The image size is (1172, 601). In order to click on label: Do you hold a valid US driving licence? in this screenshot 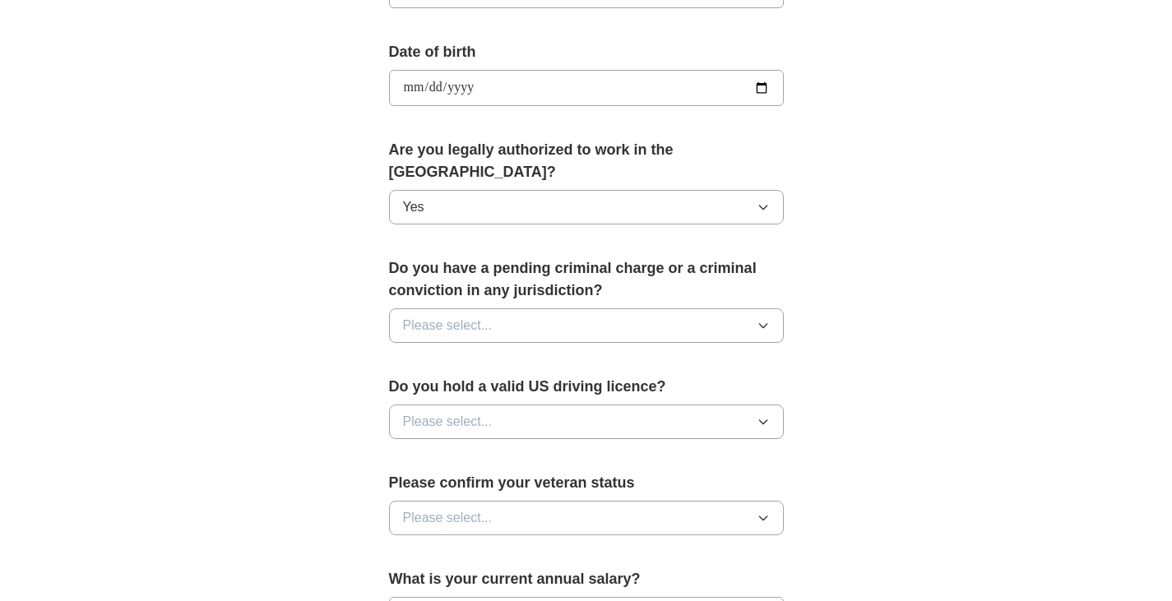, I will do `click(586, 387)`.